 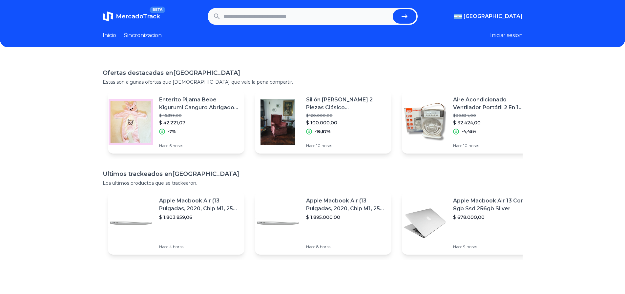 I want to click on button: Iniciar sesion, so click(x=507, y=35).